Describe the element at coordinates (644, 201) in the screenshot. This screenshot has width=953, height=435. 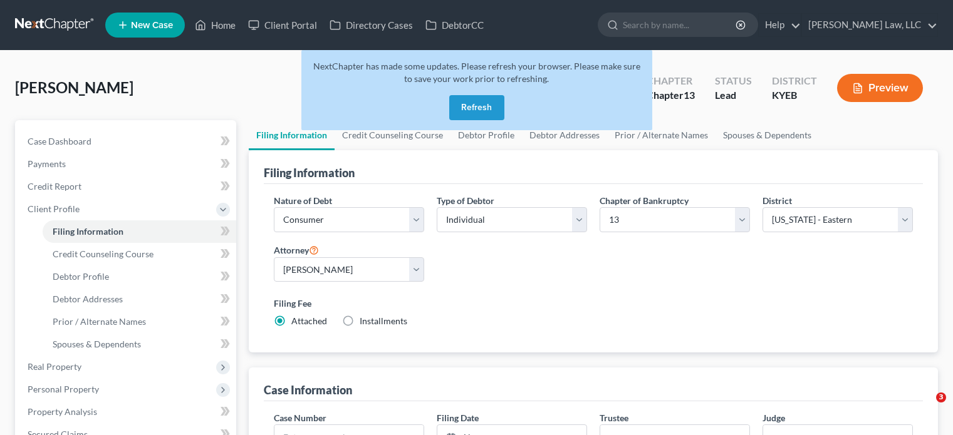
I see `label: Chapter of Bankruptcy` at that location.